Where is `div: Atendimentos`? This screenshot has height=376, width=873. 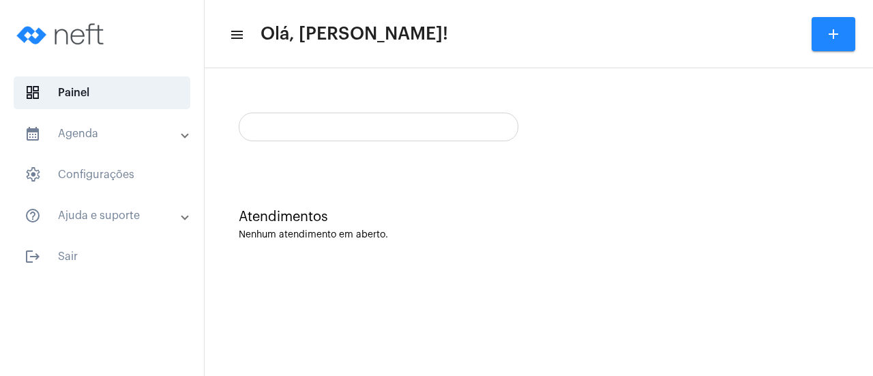
div: Atendimentos is located at coordinates (539, 217).